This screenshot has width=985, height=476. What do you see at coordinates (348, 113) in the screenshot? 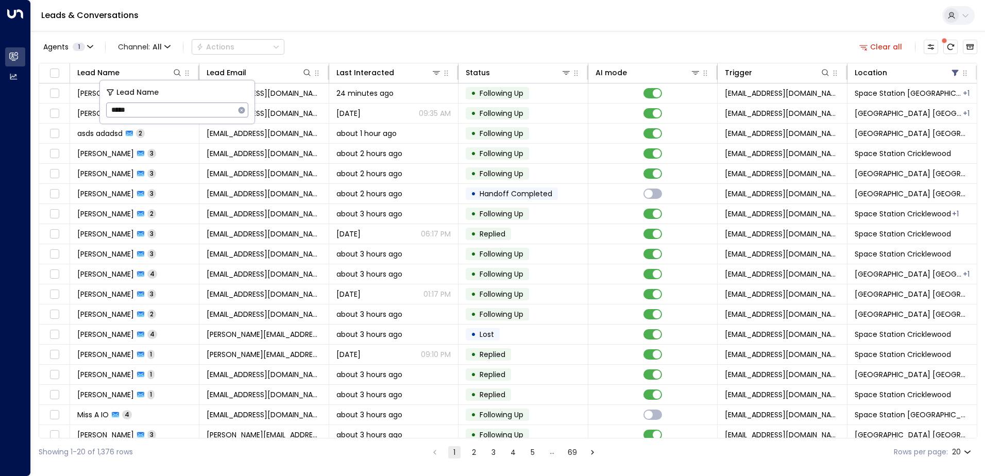
I see `span: Yesterday` at bounding box center [348, 113].